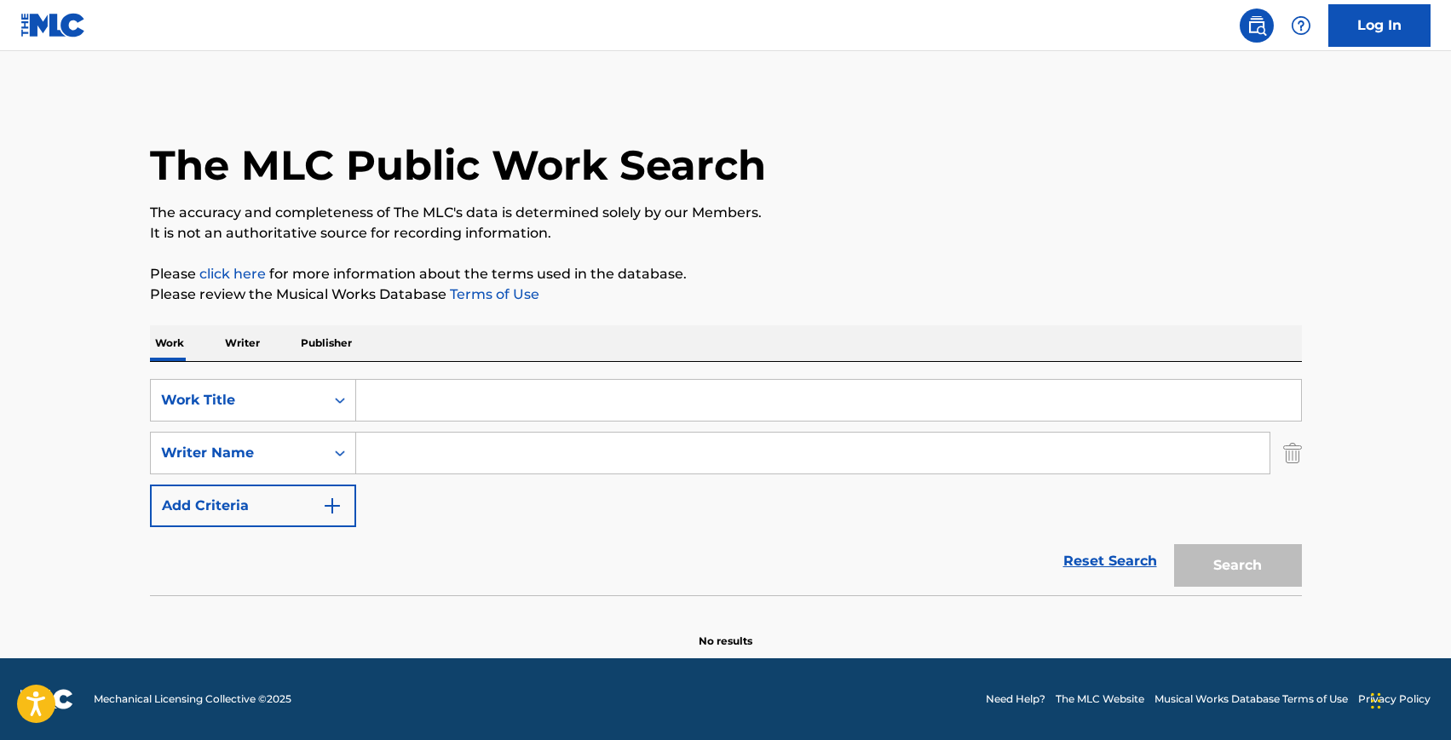 The height and width of the screenshot is (740, 1451). What do you see at coordinates (457, 165) in the screenshot?
I see `h1: The MLC Public Work Search` at bounding box center [457, 165].